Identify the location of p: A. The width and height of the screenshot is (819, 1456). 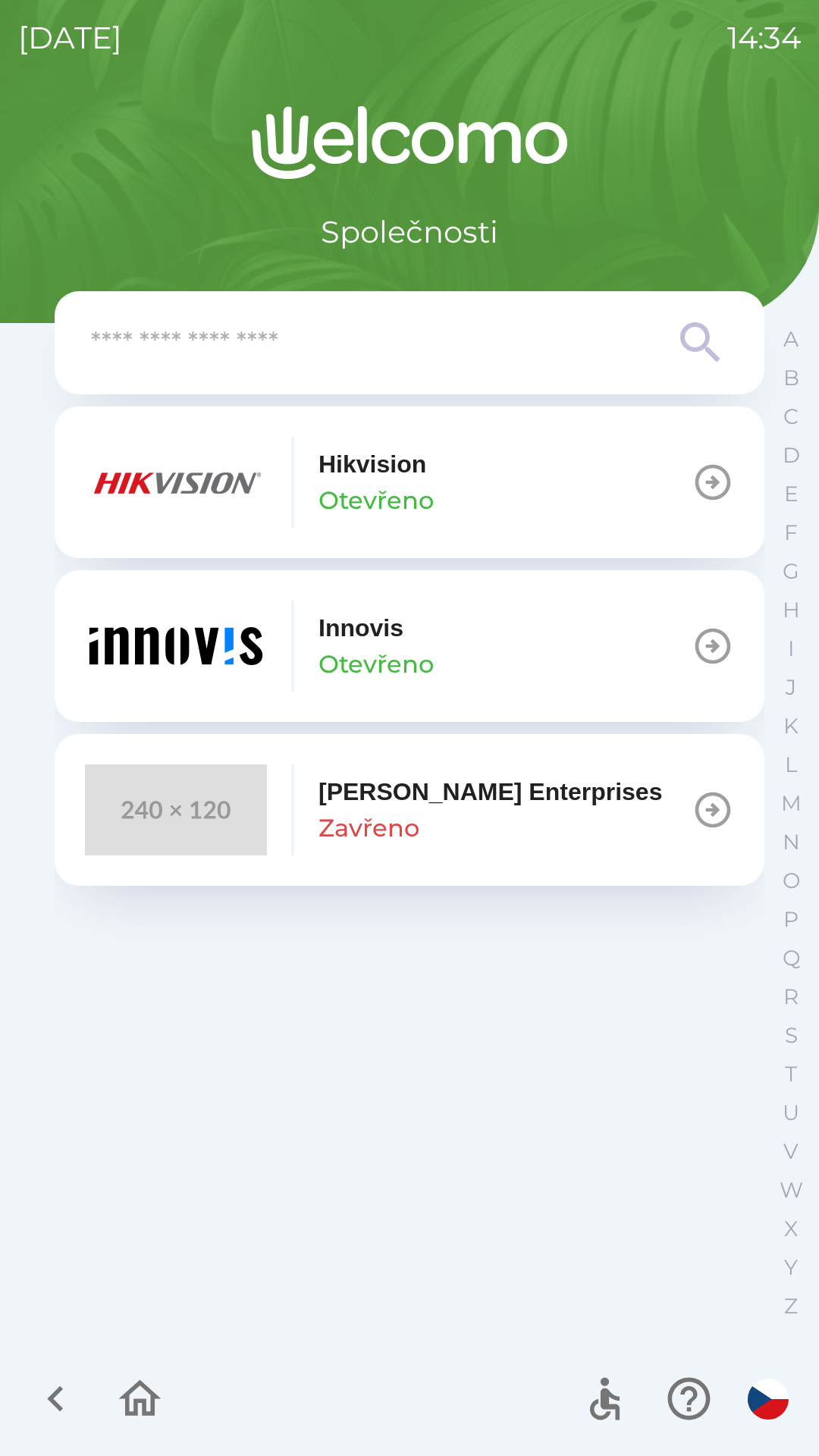
(792, 339).